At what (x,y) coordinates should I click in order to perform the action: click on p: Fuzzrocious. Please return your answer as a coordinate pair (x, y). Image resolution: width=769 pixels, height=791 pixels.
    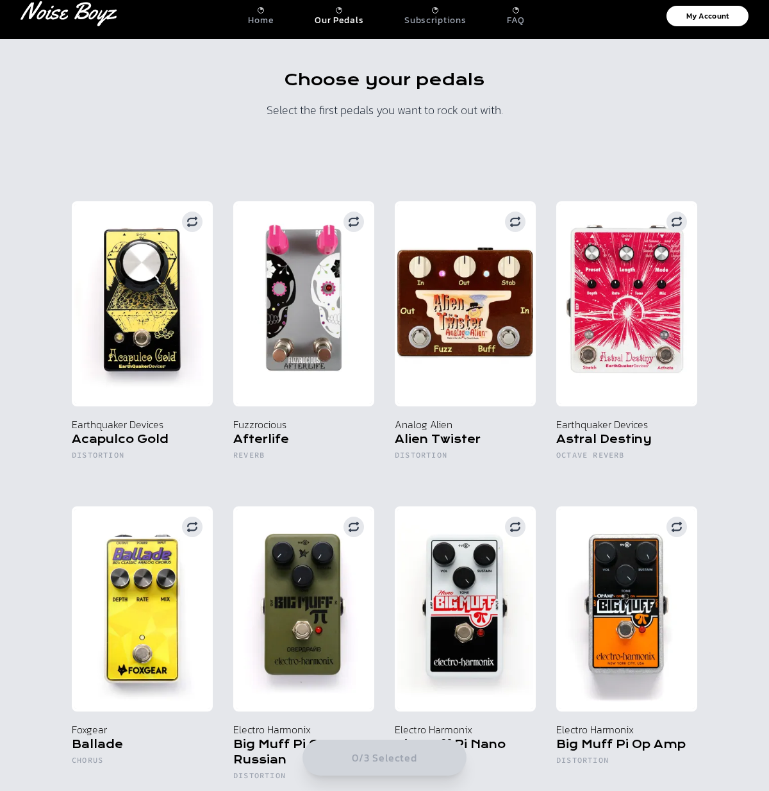
    Looking at the image, I should click on (304, 424).